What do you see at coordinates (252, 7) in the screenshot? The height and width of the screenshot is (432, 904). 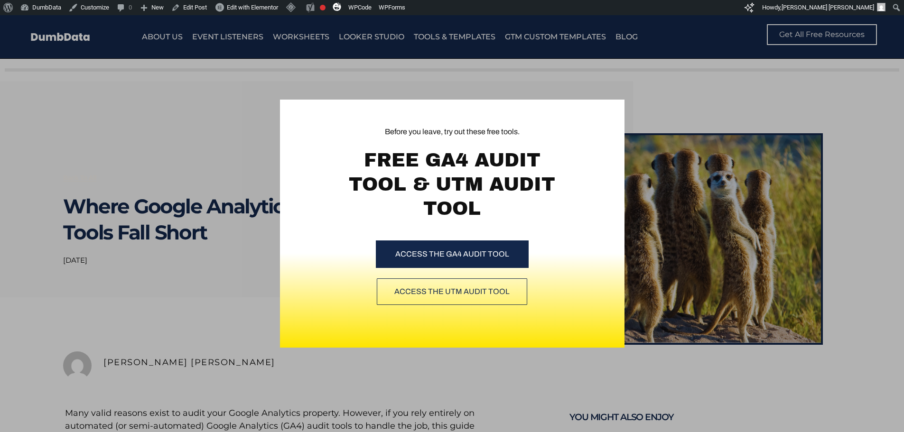 I see `span: Edit with Elementor` at bounding box center [252, 7].